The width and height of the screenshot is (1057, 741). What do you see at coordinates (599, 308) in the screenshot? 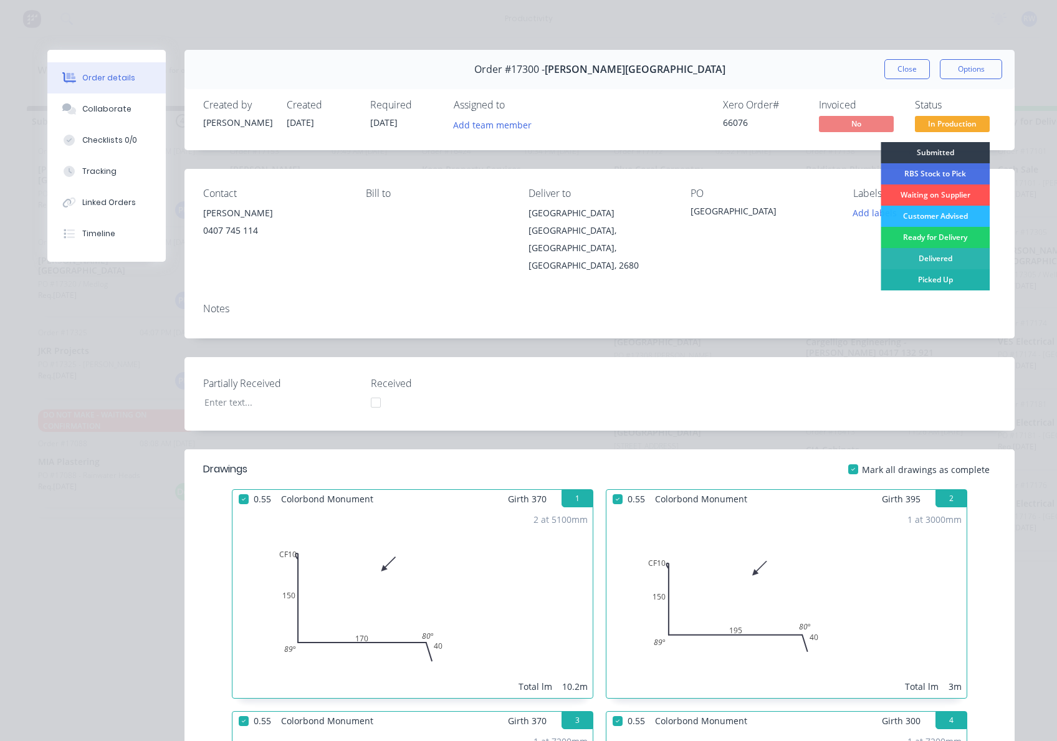
I see `div: Notes` at bounding box center [599, 308].